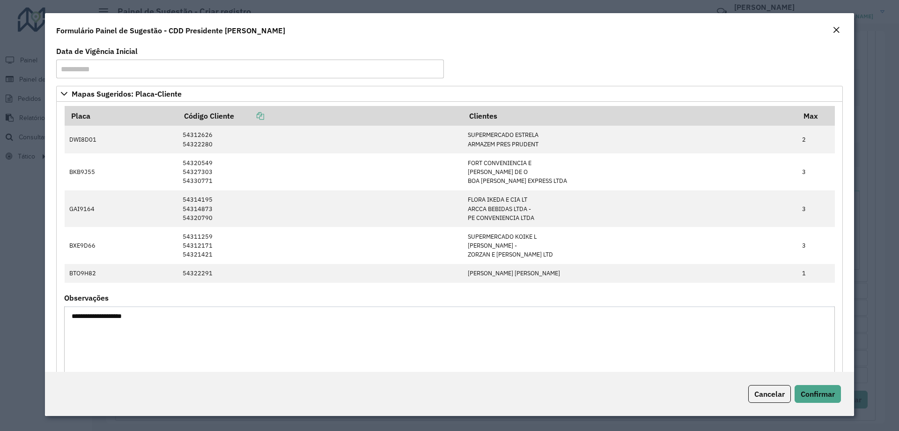  What do you see at coordinates (818, 394) in the screenshot?
I see `span: Confirmar` at bounding box center [818, 394].